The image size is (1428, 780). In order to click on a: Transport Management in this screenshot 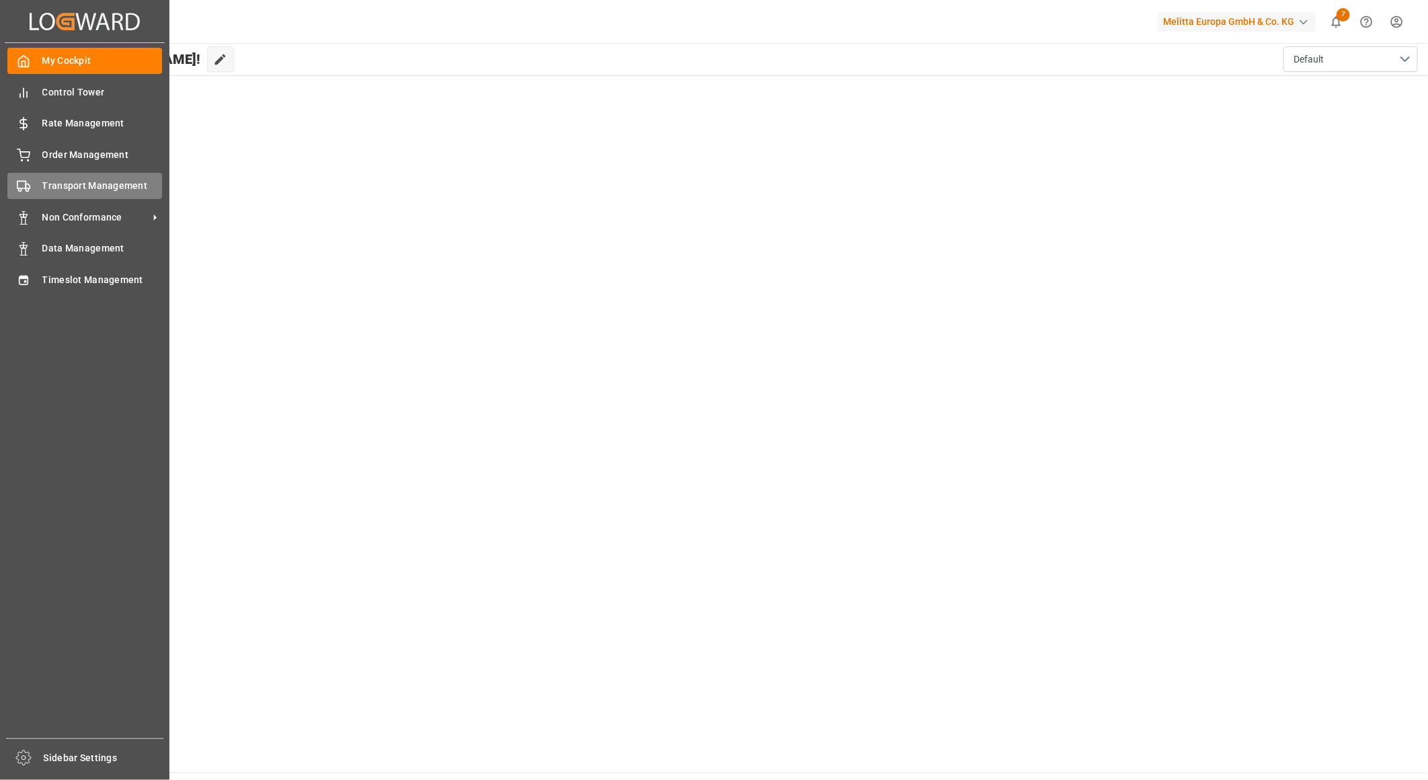, I will do `click(85, 186)`.